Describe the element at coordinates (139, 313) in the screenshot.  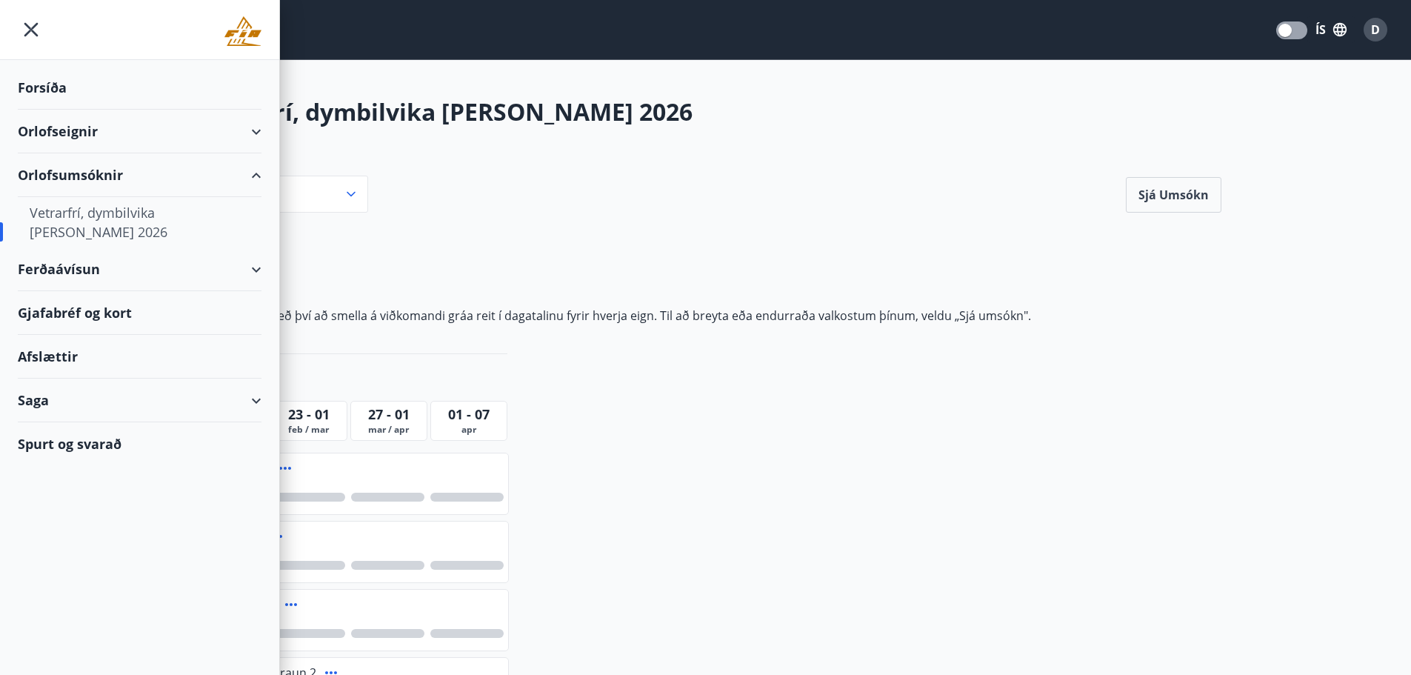
I see `div: Gjafabréf og kort` at that location.